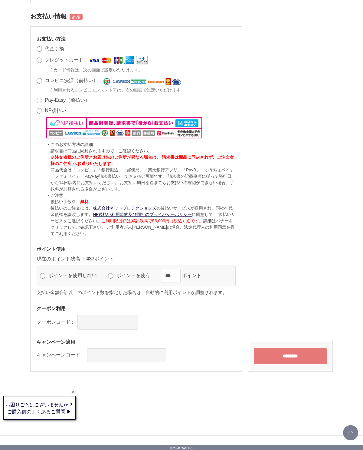 The height and width of the screenshot is (450, 363). I want to click on img: クレジットカード, so click(118, 60).